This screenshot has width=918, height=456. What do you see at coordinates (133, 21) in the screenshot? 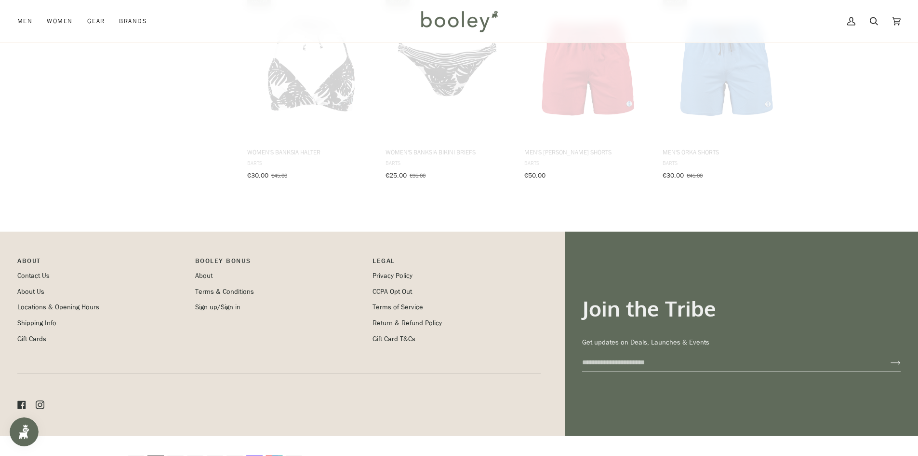
I see `span: Brands` at bounding box center [133, 21].